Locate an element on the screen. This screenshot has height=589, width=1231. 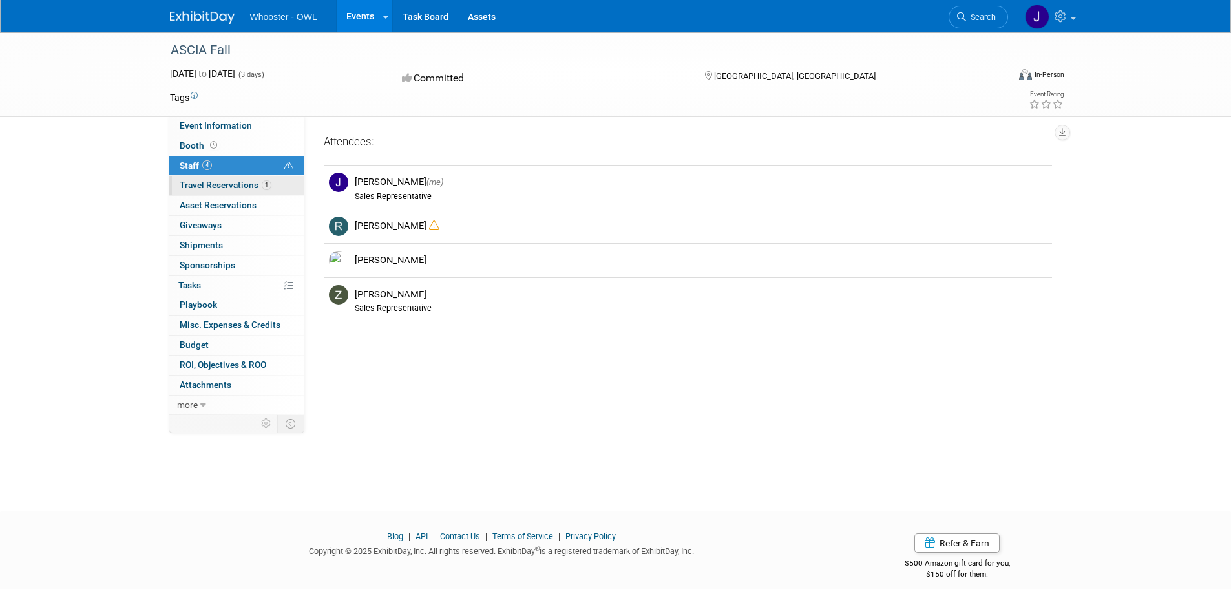
a: Misc. Expenses & Credits is located at coordinates (237, 325).